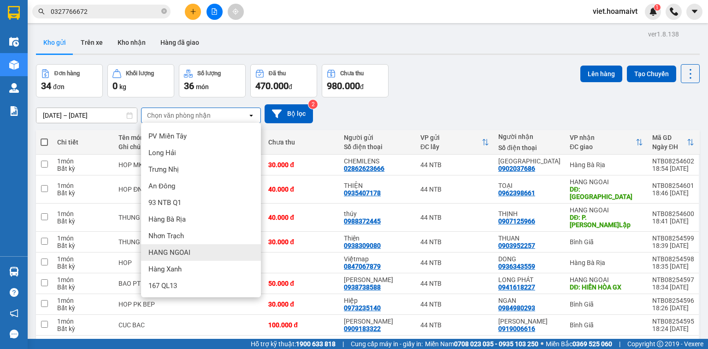 This screenshot has width=708, height=349. What do you see at coordinates (284, 81) in the screenshot?
I see `button: Đã thu470.000đ` at bounding box center [284, 81].